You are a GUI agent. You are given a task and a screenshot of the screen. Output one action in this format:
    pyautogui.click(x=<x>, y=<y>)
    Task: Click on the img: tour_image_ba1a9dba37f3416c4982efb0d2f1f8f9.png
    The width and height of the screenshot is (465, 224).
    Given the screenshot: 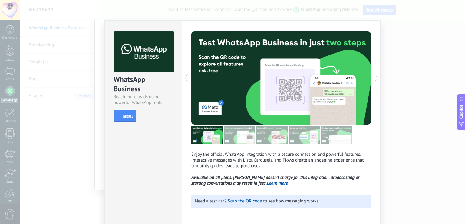 What is the action you would take?
    pyautogui.click(x=240, y=135)
    